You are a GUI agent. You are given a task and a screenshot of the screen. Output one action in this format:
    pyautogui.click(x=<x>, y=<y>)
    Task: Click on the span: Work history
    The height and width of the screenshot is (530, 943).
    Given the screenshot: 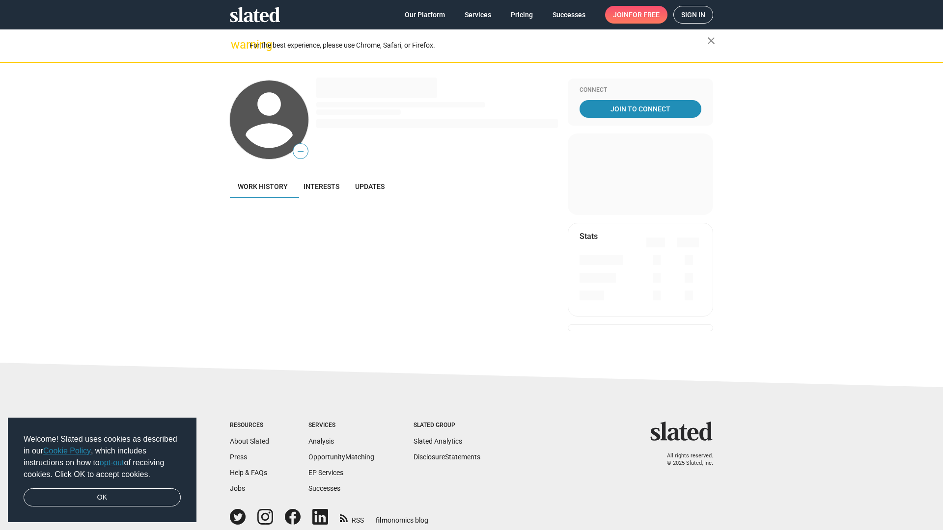 What is the action you would take?
    pyautogui.click(x=263, y=187)
    